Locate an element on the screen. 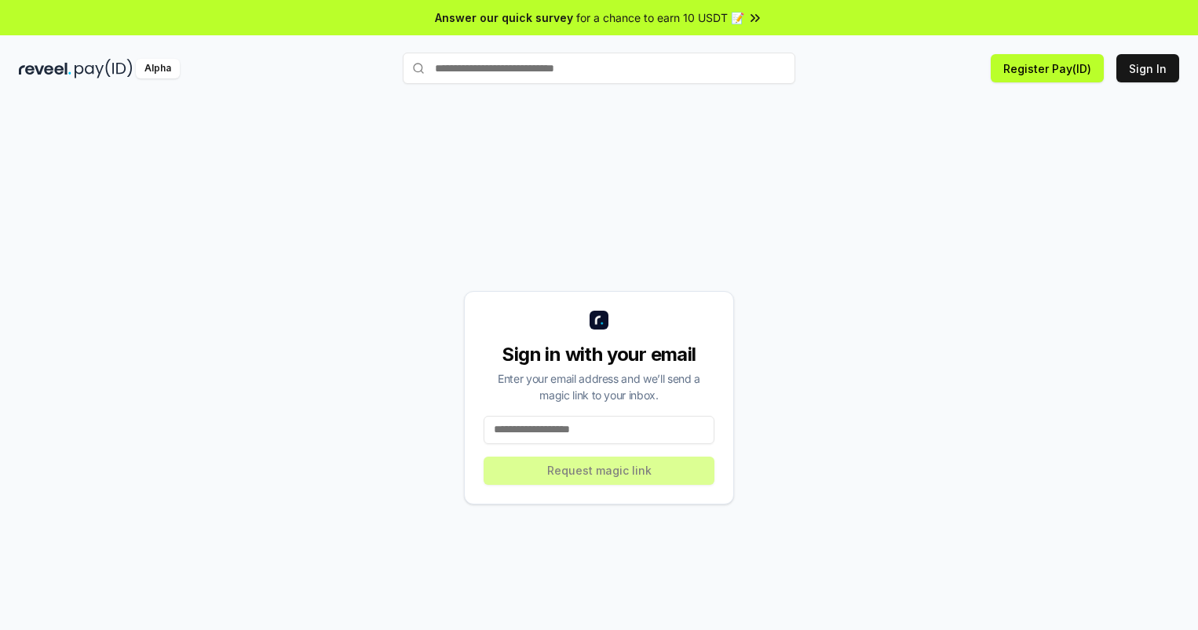  div: Enter your email address and we’ll send a magic link to your inbox. is located at coordinates (599, 387).